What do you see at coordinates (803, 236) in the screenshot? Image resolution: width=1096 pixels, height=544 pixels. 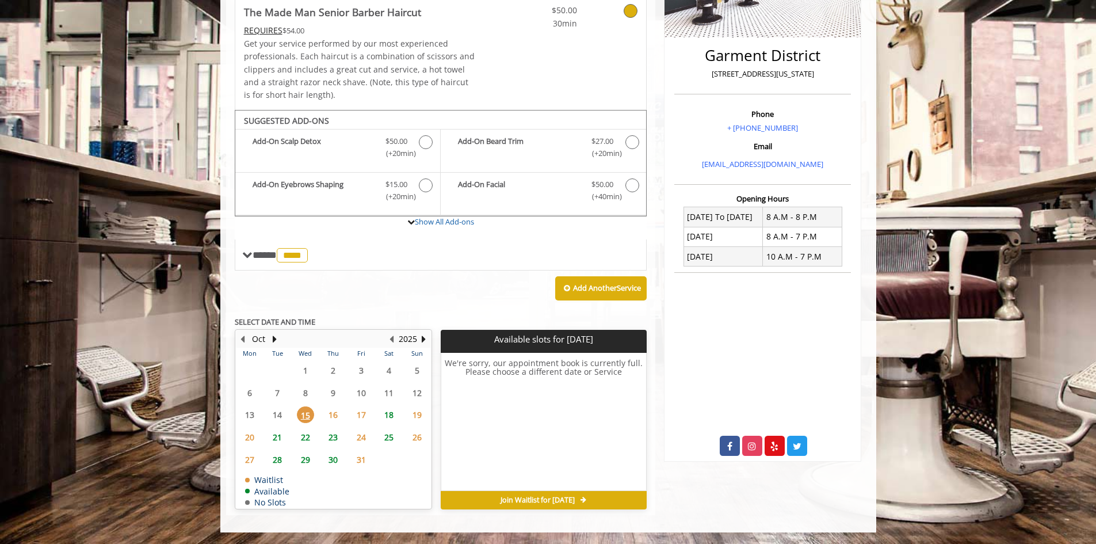 I see `td: 8 A.M - 7 P.M` at bounding box center [803, 236].